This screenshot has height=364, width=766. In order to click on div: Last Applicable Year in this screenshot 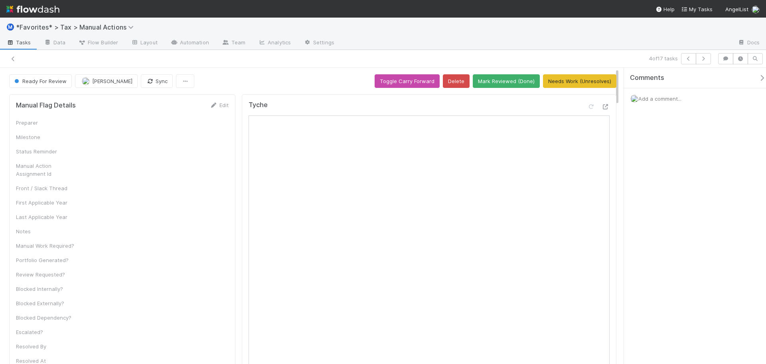, I will do `click(46, 217)`.